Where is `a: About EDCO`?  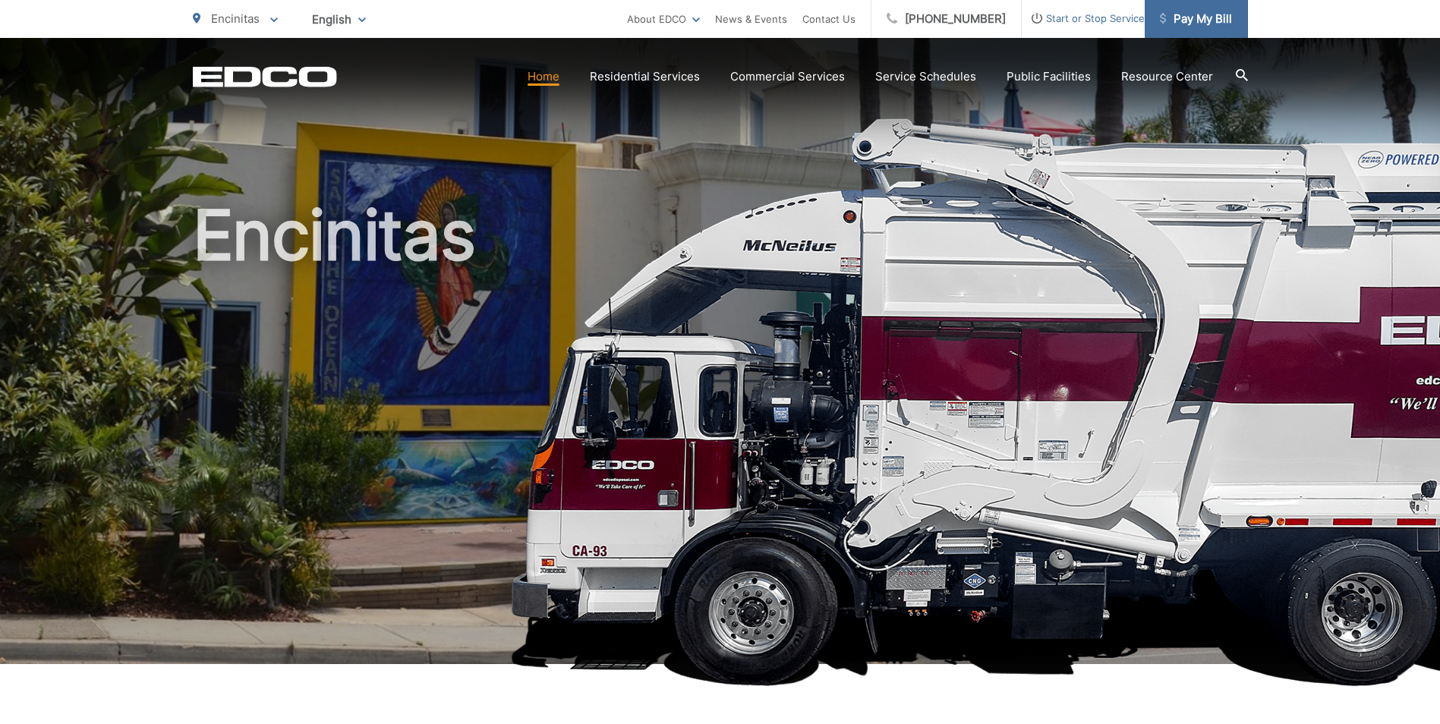 a: About EDCO is located at coordinates (663, 19).